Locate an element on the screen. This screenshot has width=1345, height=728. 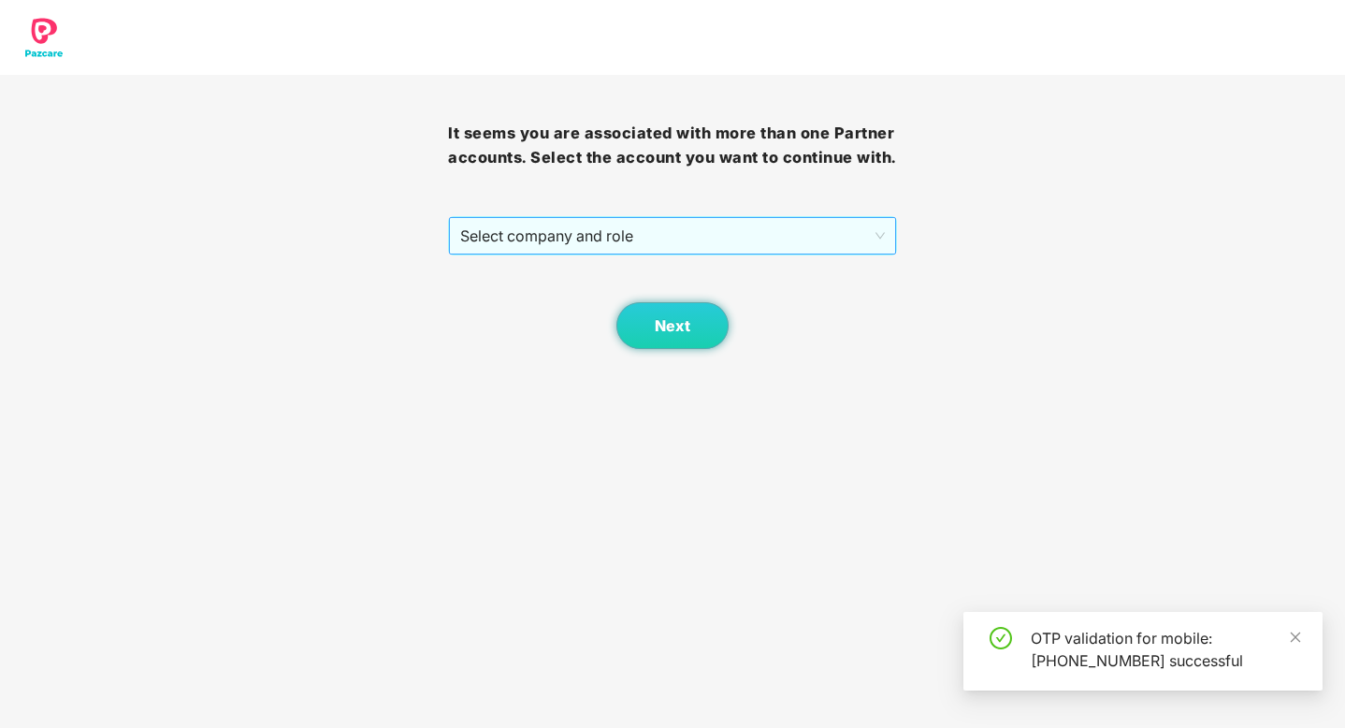
span: check-circle is located at coordinates (1001, 638).